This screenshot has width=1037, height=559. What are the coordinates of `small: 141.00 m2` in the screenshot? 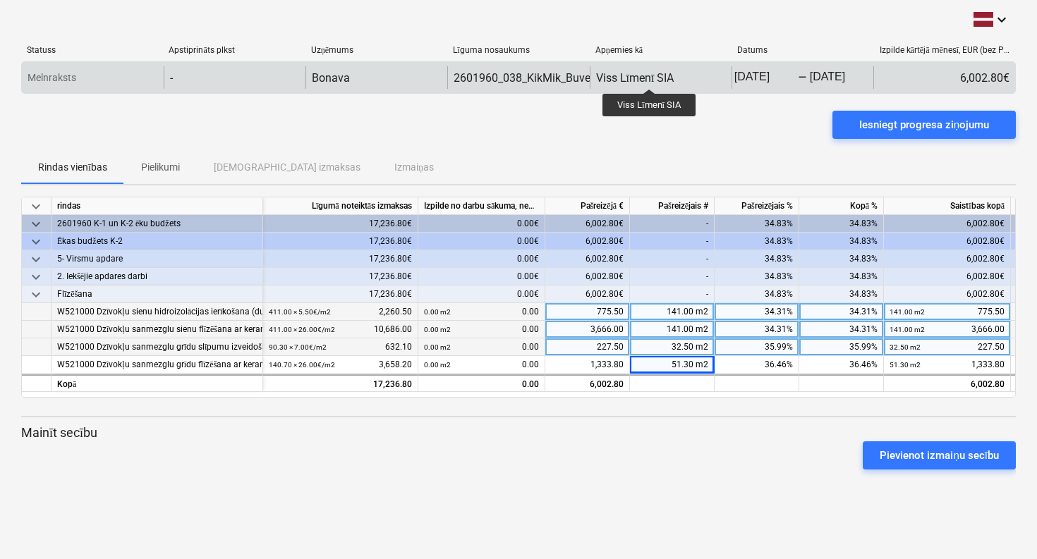 It's located at (907, 329).